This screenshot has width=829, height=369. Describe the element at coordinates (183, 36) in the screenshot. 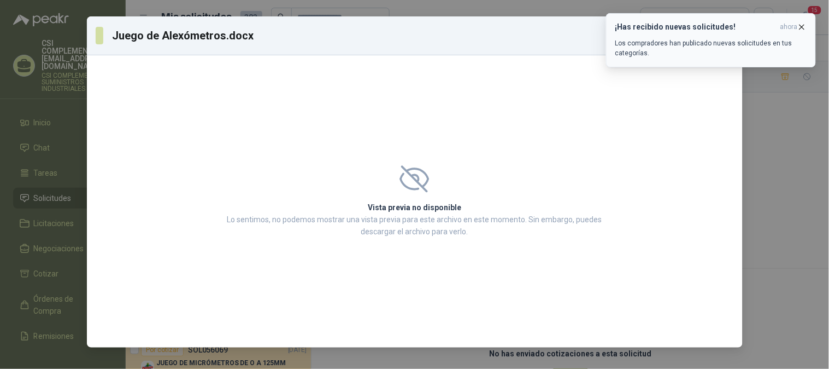

I see `h3: Juego de Alexómetros.docx` at that location.